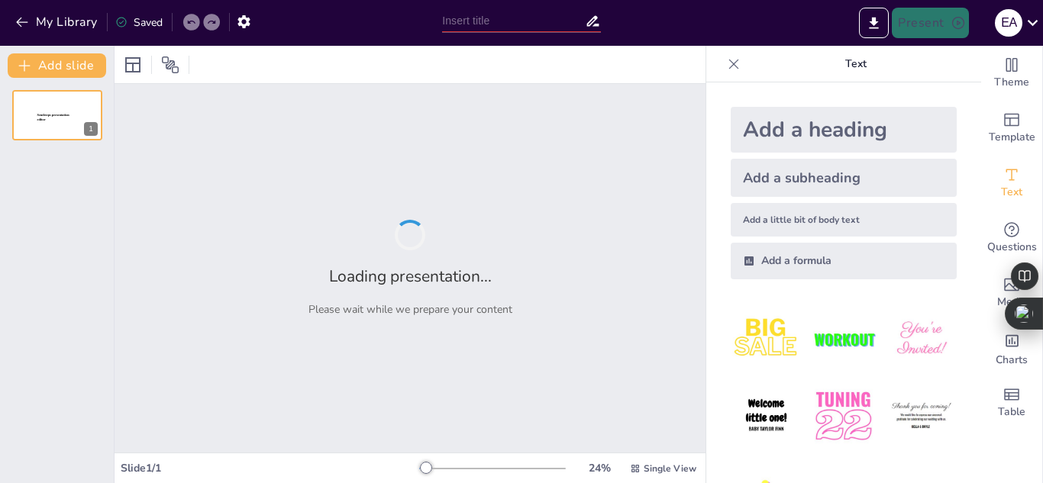  Describe the element at coordinates (139, 22) in the screenshot. I see `div: Saved` at that location.